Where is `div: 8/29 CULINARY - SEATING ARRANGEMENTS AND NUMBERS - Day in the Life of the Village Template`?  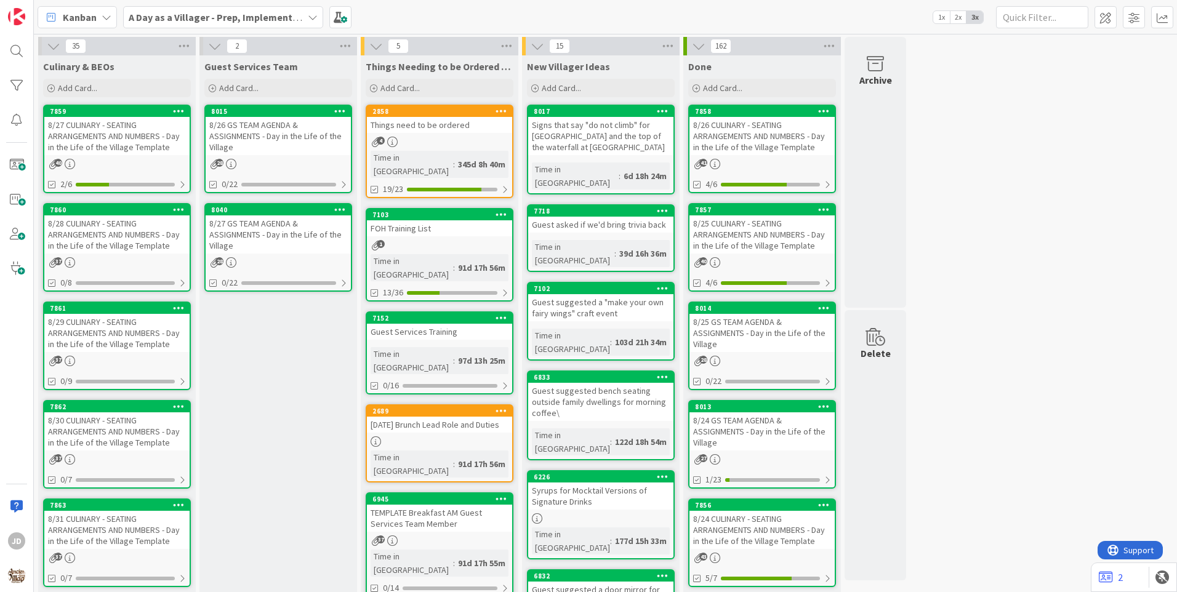 div: 8/29 CULINARY - SEATING ARRANGEMENTS AND NUMBERS - Day in the Life of the Village Template is located at coordinates (117, 333).